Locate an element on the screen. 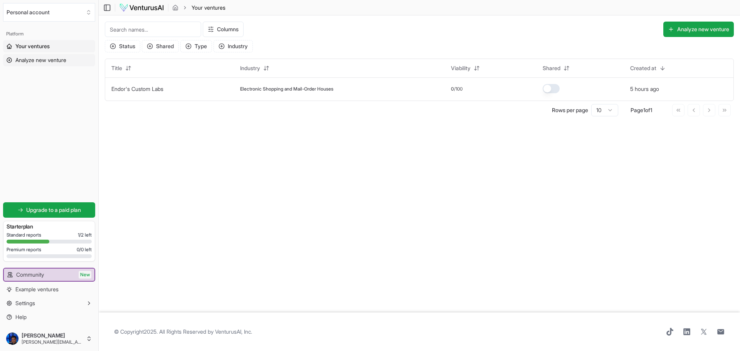  span: of is located at coordinates (647, 110).